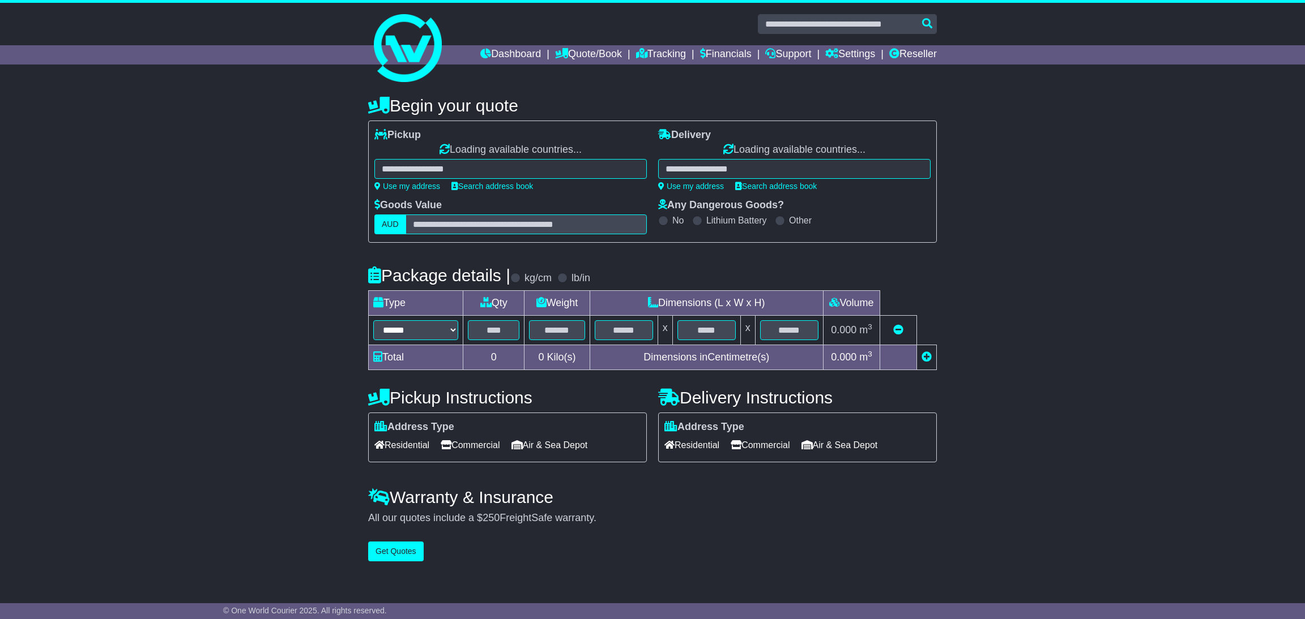 The height and width of the screenshot is (619, 1305). I want to click on label: Lithium Battery, so click(736, 220).